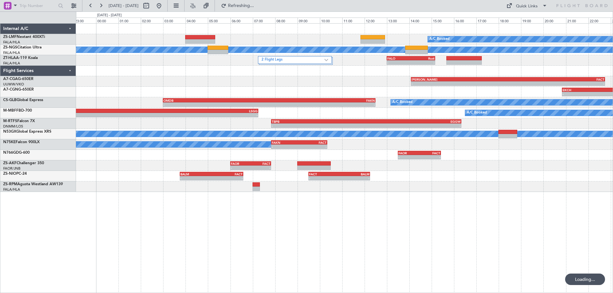 This screenshot has height=293, width=613. I want to click on span: ZS-NGS, so click(10, 48).